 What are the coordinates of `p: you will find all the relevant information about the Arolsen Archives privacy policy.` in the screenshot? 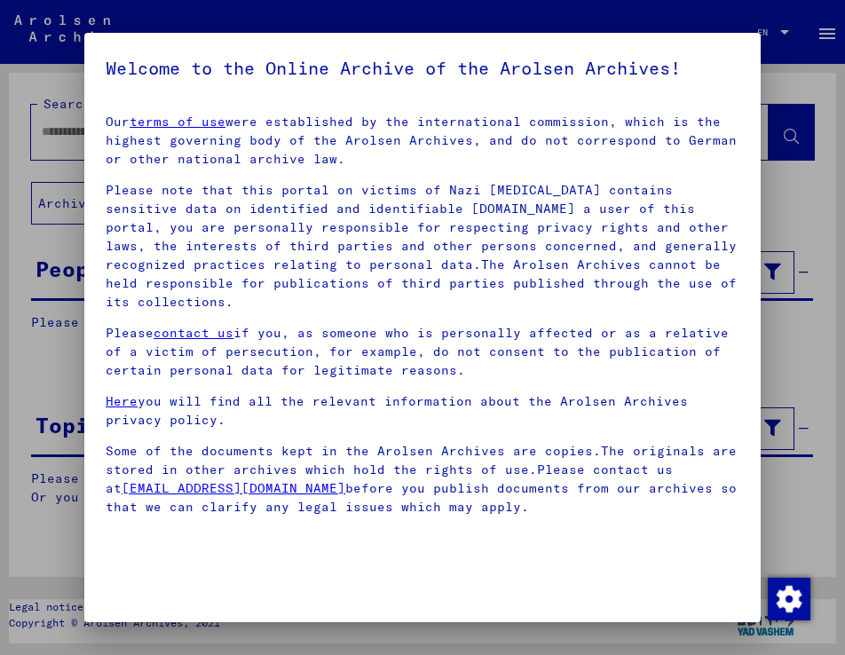 It's located at (422, 411).